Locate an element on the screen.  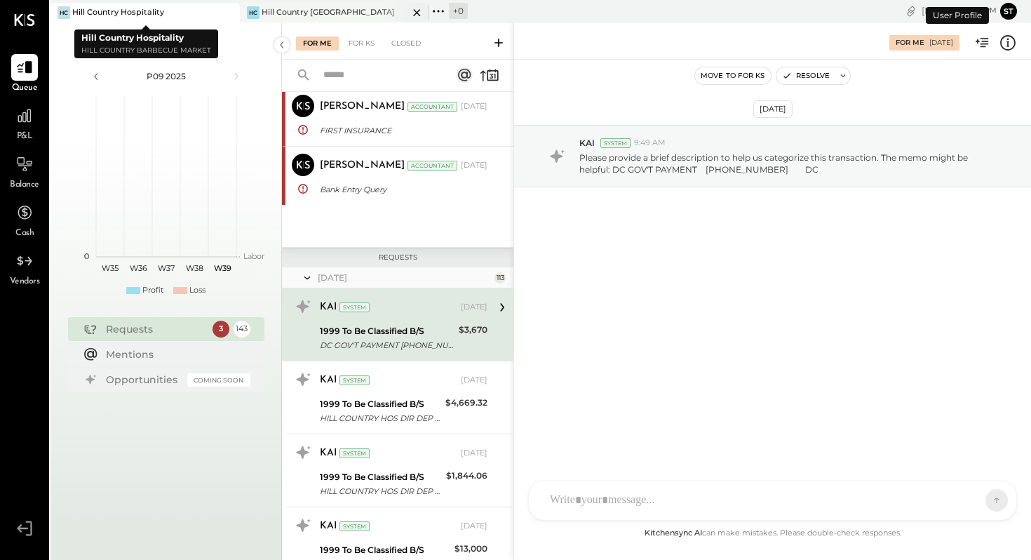
div: 113 is located at coordinates (500, 278).